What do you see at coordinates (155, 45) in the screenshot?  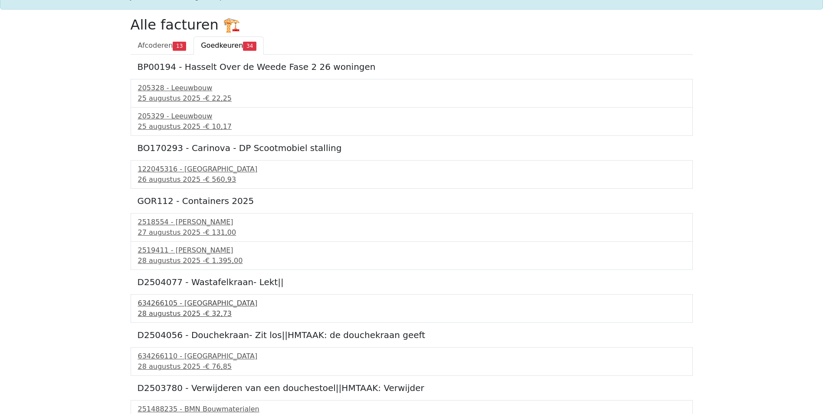 I see `span: Afcoderen` at bounding box center [155, 45].